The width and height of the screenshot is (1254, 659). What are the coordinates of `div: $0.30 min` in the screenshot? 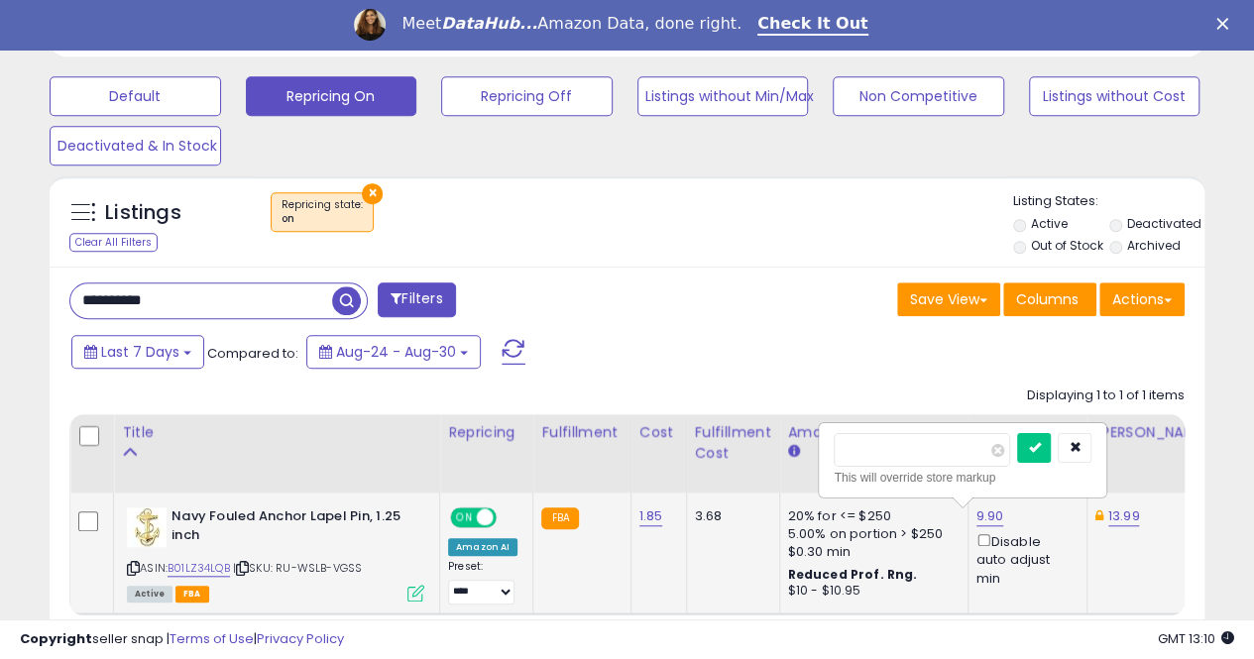 It's located at (871, 552).